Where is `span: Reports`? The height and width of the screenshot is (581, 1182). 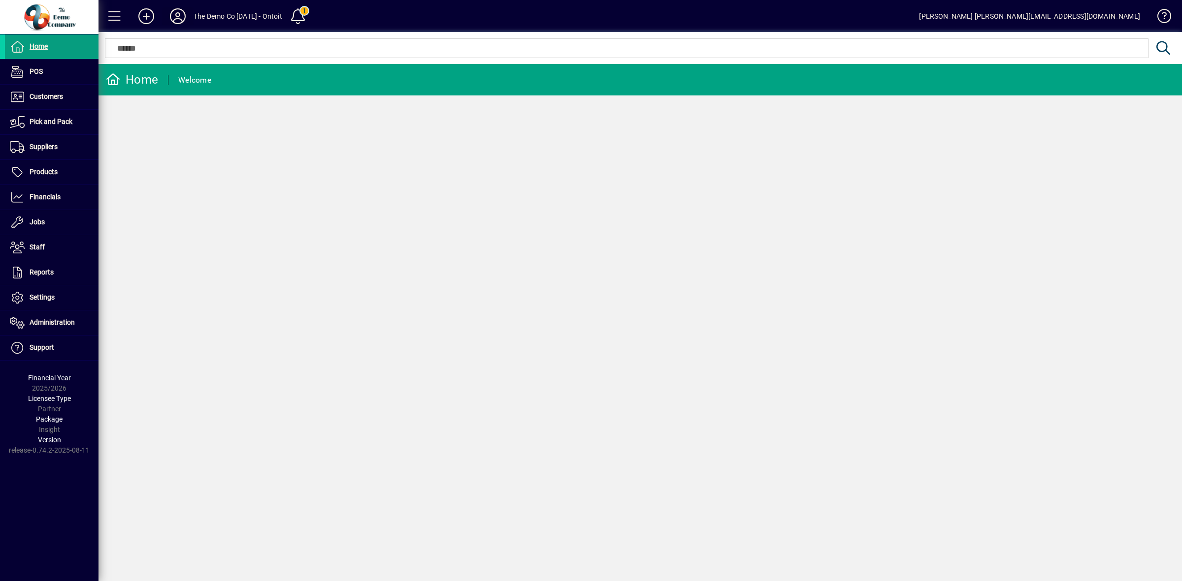
span: Reports is located at coordinates (41, 272).